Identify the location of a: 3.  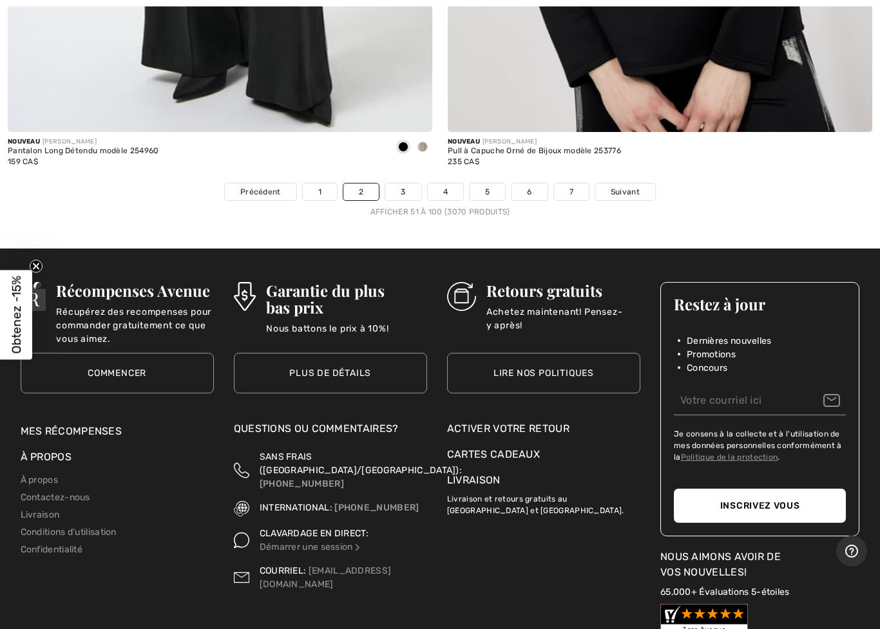
(403, 192).